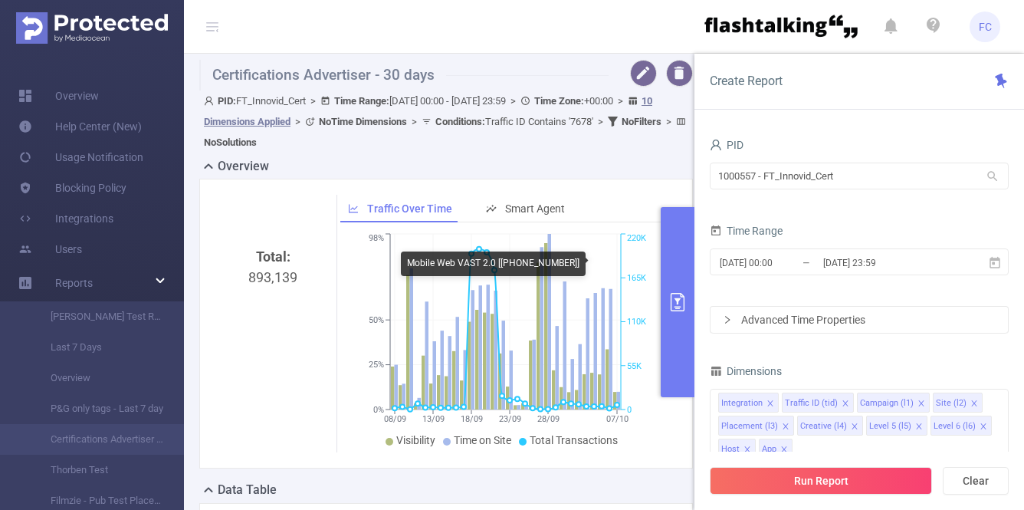 The width and height of the screenshot is (1024, 510). Describe the element at coordinates (748, 402) in the screenshot. I see `li: Integration` at that location.